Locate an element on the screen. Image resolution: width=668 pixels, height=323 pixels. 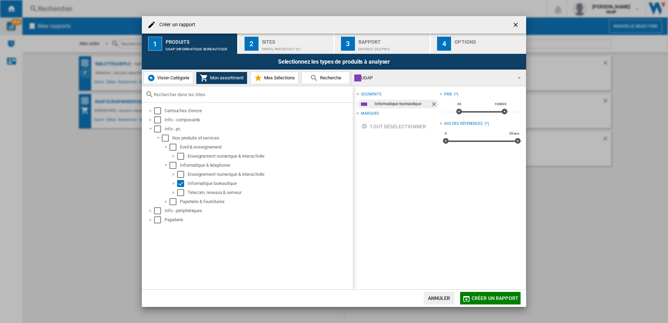
img: wiser-icon-blue.png is located at coordinates (151, 78).